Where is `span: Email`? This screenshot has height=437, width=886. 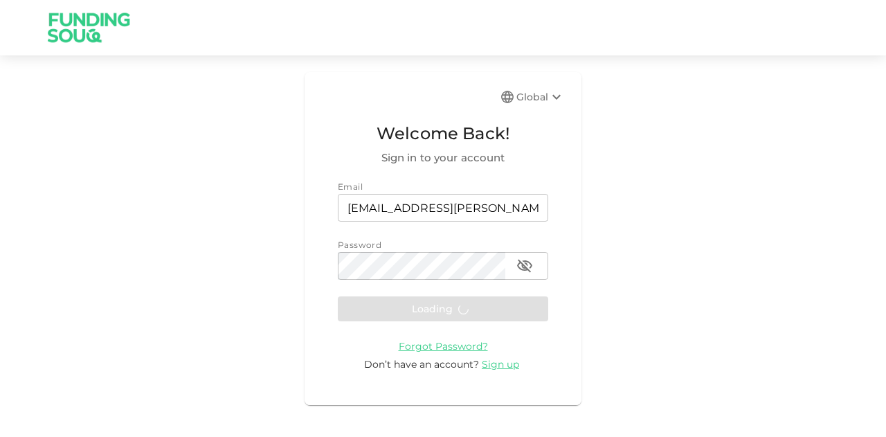
span: Email is located at coordinates (350, 186).